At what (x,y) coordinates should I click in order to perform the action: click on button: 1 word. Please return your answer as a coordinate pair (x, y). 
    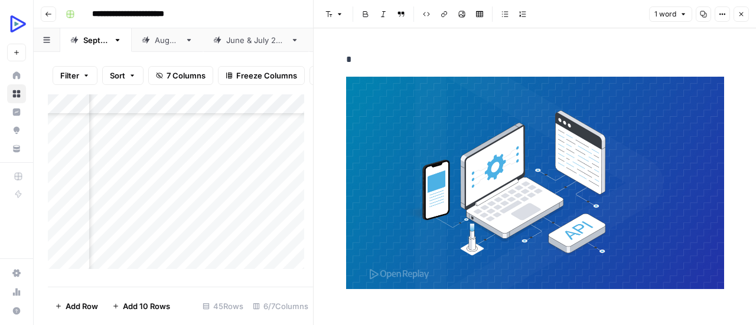
    Looking at the image, I should click on (670, 14).